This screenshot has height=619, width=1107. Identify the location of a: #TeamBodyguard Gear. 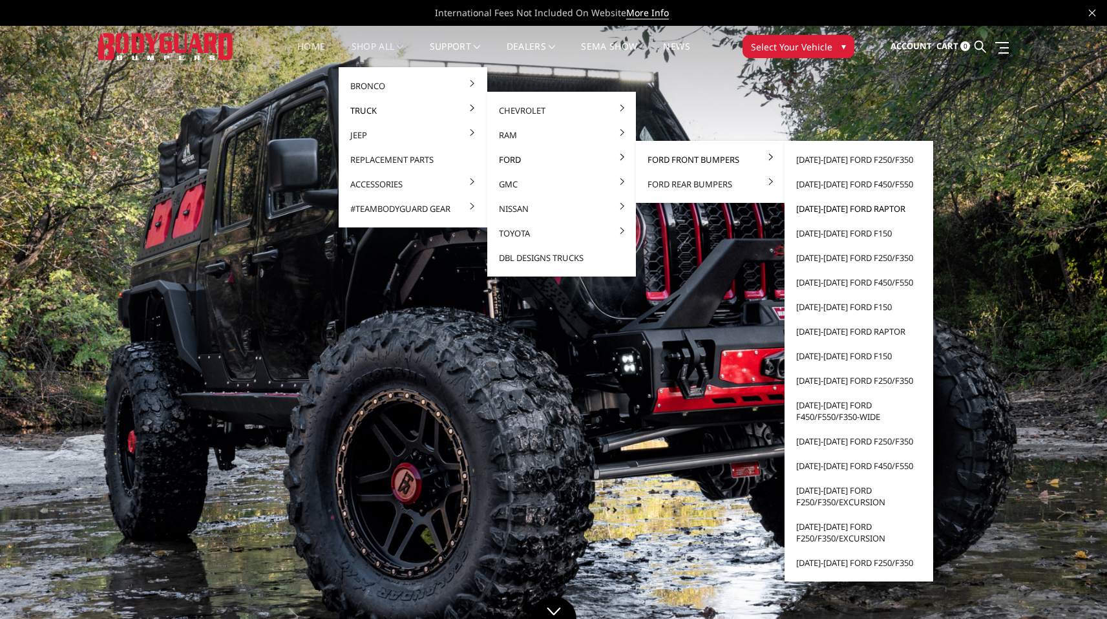
(413, 209).